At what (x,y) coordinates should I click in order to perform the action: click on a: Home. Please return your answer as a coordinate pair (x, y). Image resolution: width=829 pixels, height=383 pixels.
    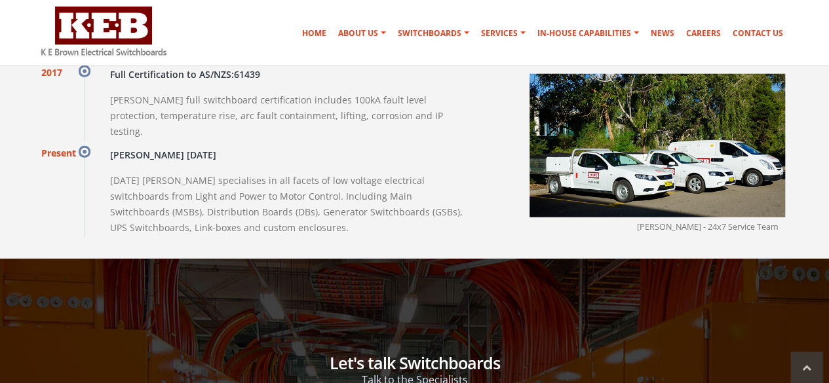
    Looking at the image, I should click on (314, 33).